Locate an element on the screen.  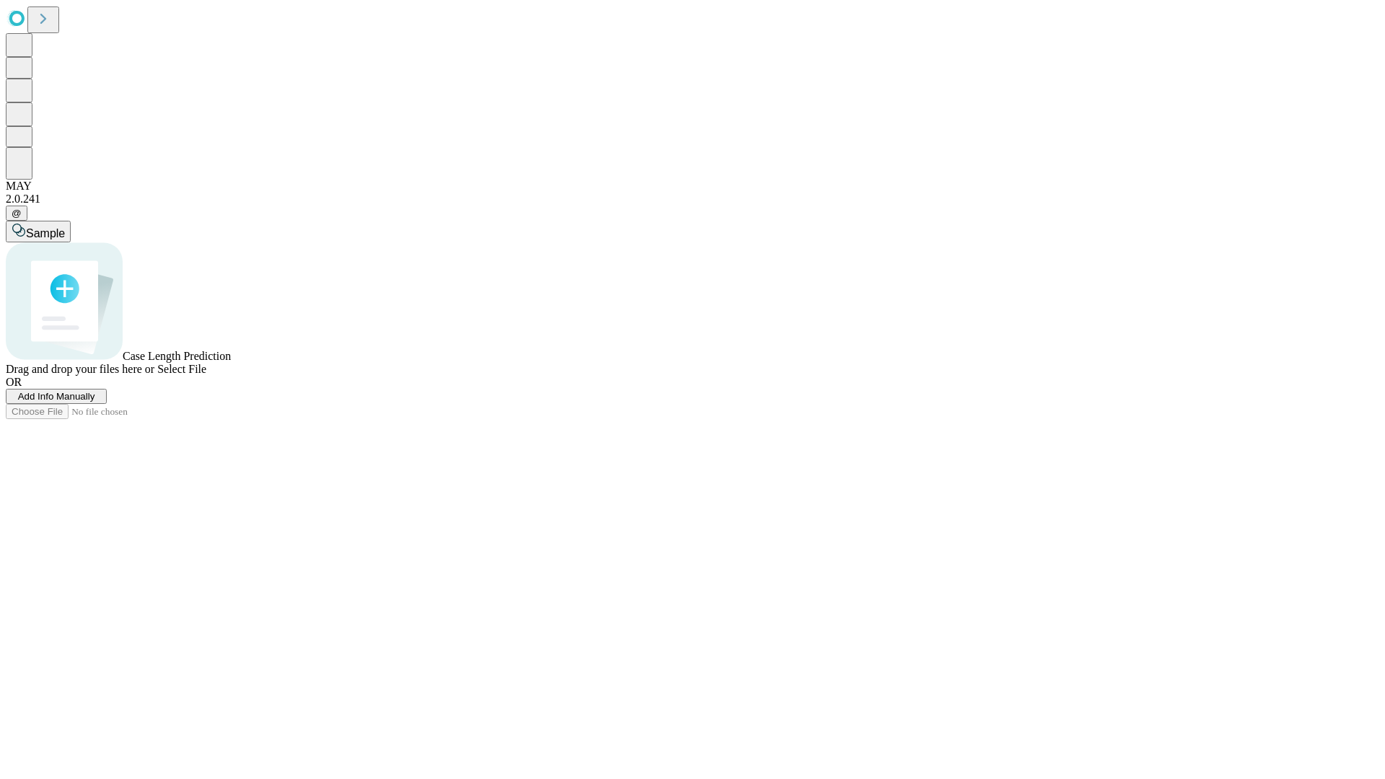
div: MAY is located at coordinates (692, 186).